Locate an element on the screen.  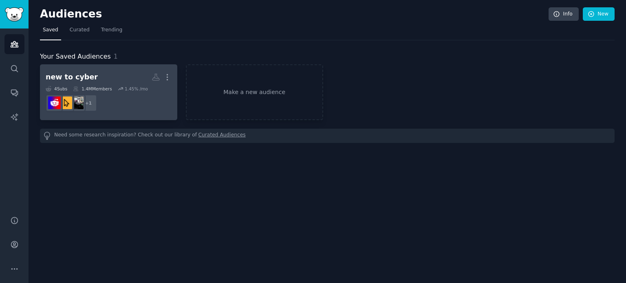
h2: Audiences is located at coordinates (294, 14).